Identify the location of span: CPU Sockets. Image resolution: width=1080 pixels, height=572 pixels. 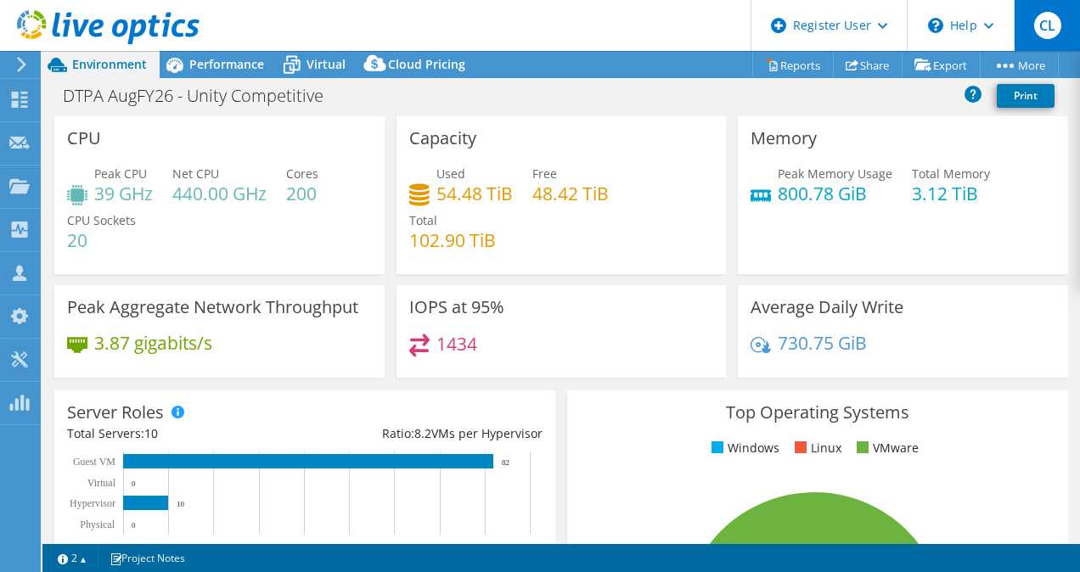
(101, 220).